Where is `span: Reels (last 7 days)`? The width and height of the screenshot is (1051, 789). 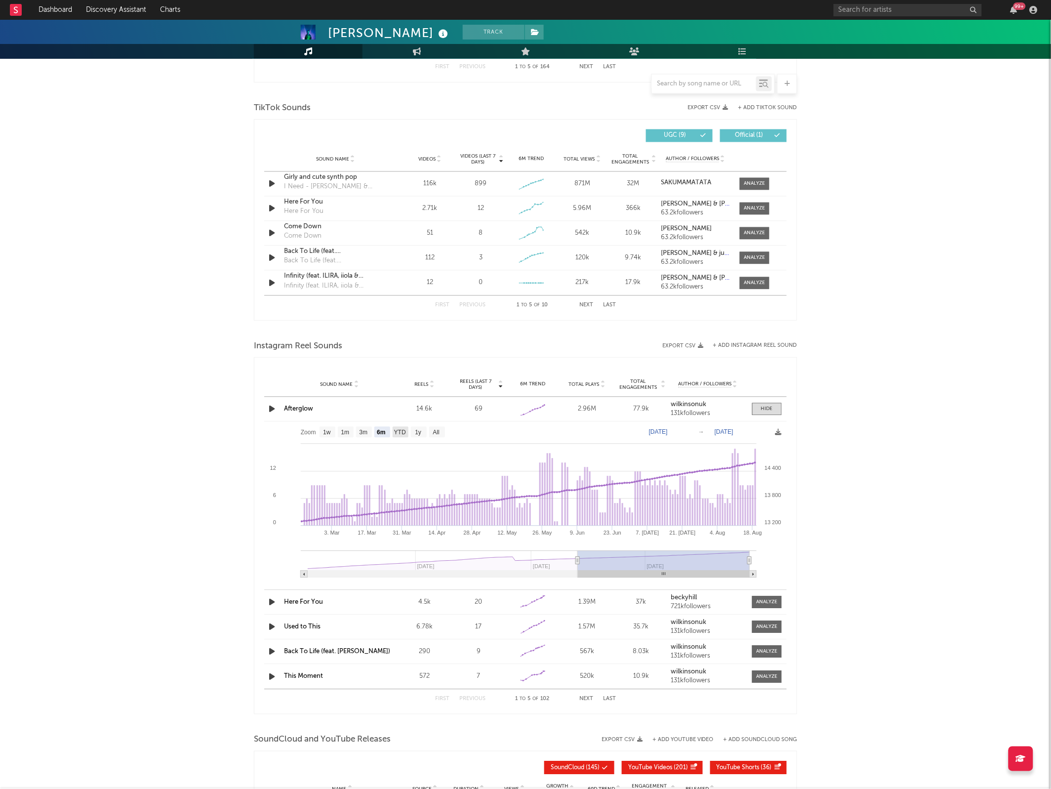
span: Reels (last 7 days) is located at coordinates (476, 385).